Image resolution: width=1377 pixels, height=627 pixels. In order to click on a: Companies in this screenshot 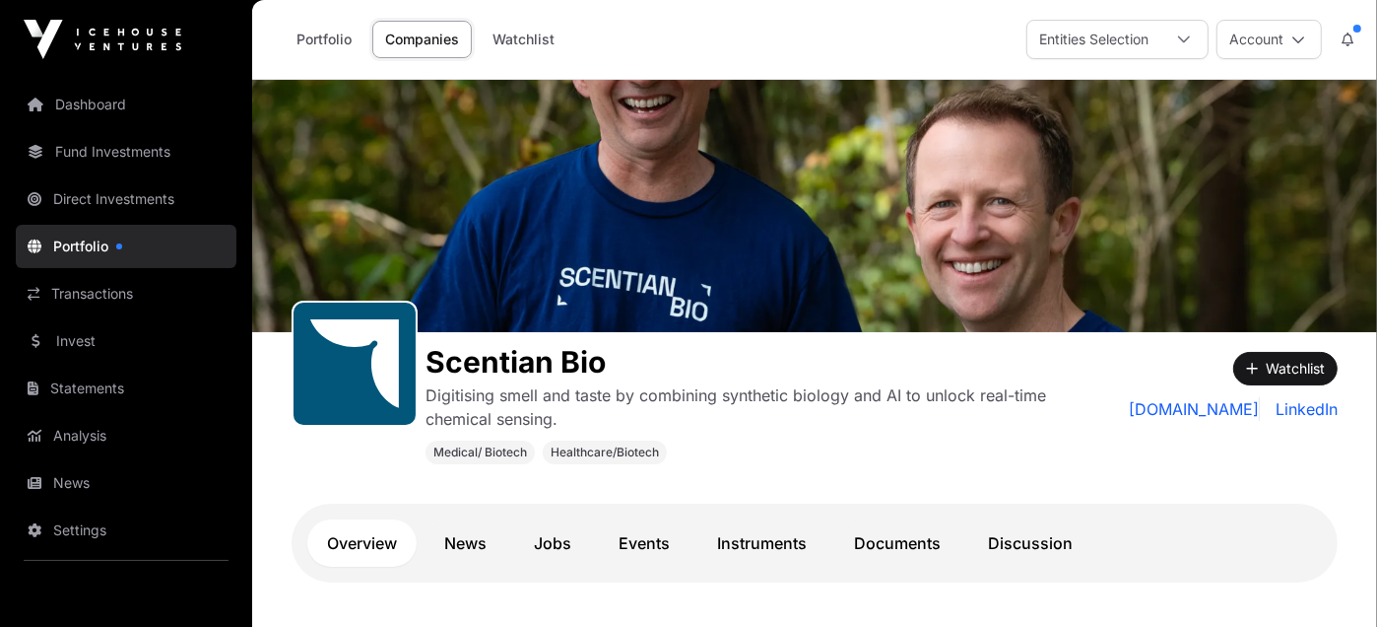, I will do `click(422, 39)`.